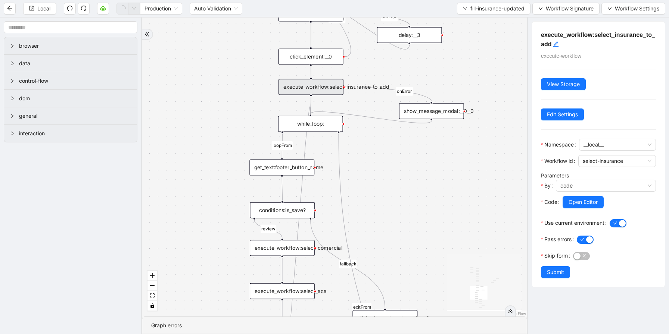 The height and width of the screenshot is (334, 669). Describe the element at coordinates (71, 98) in the screenshot. I see `div: dom` at that location.